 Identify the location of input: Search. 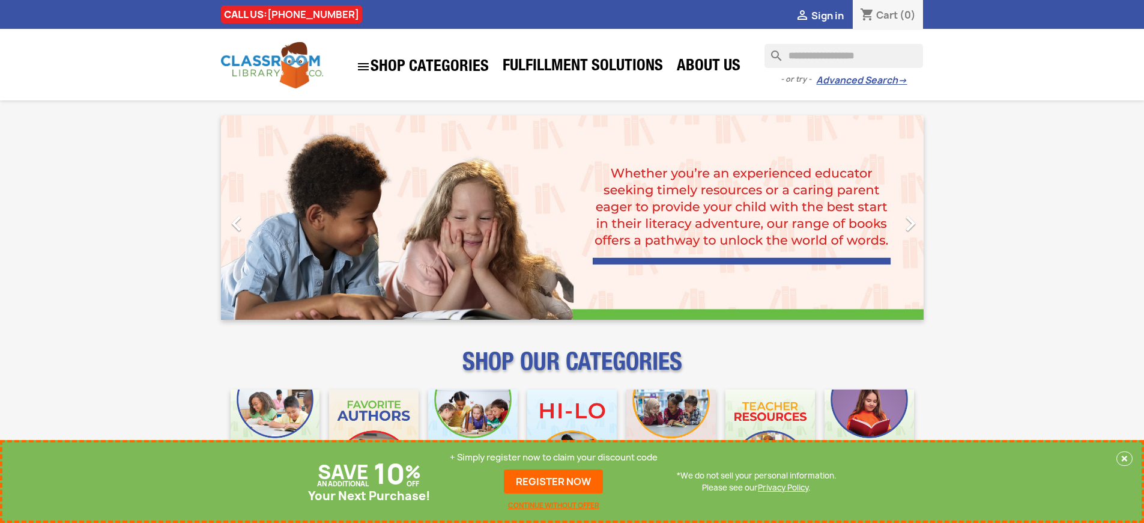
(844, 56).